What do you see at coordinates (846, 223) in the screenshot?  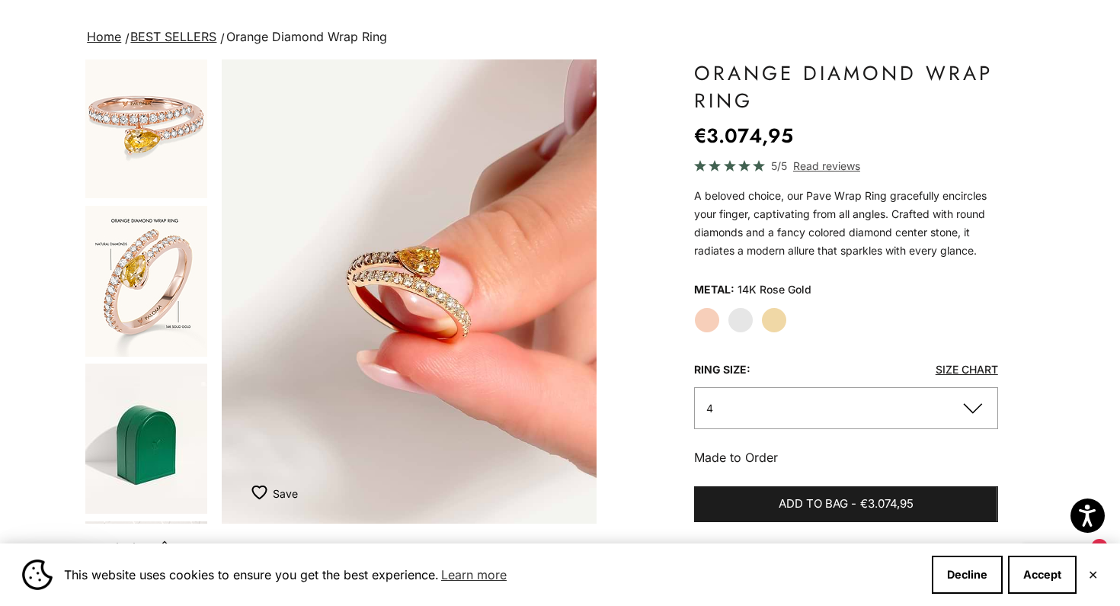 I see `div: A beloved choice, our Pave Wrap Ring gracefully encircles your finger, captivating from all angle...` at bounding box center [846, 223].